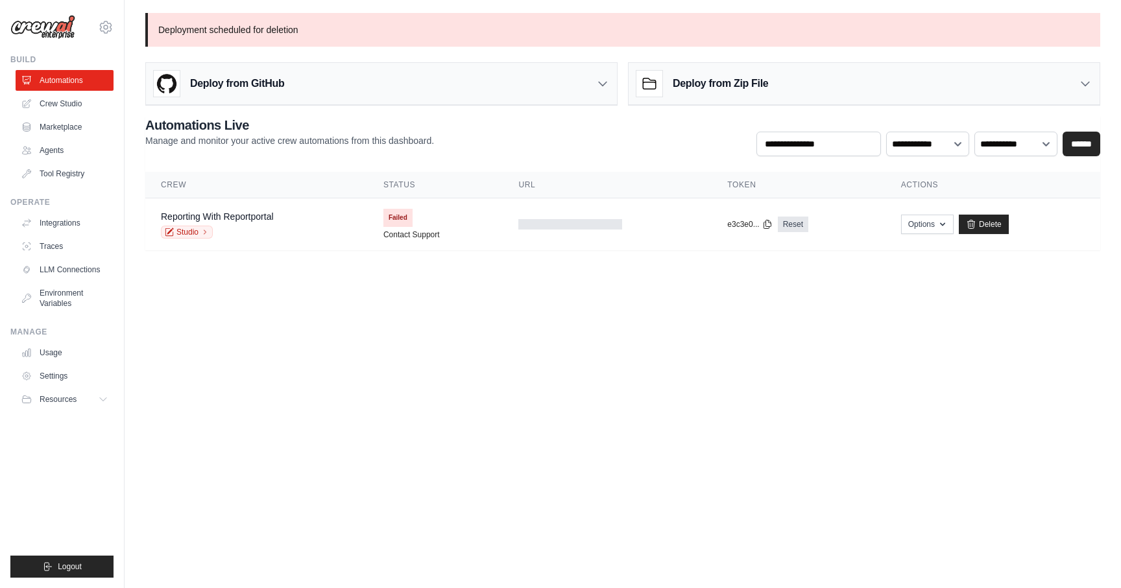  Describe the element at coordinates (187, 232) in the screenshot. I see `a: Studio` at that location.